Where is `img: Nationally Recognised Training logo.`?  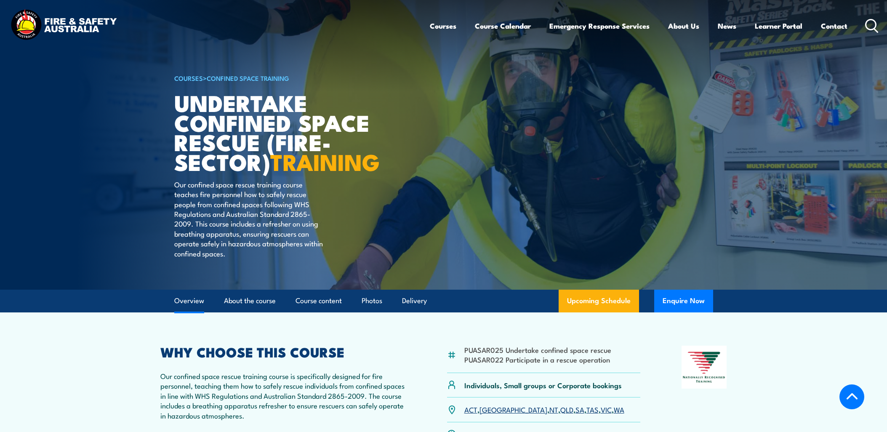
img: Nationally Recognised Training logo. is located at coordinates (704, 367).